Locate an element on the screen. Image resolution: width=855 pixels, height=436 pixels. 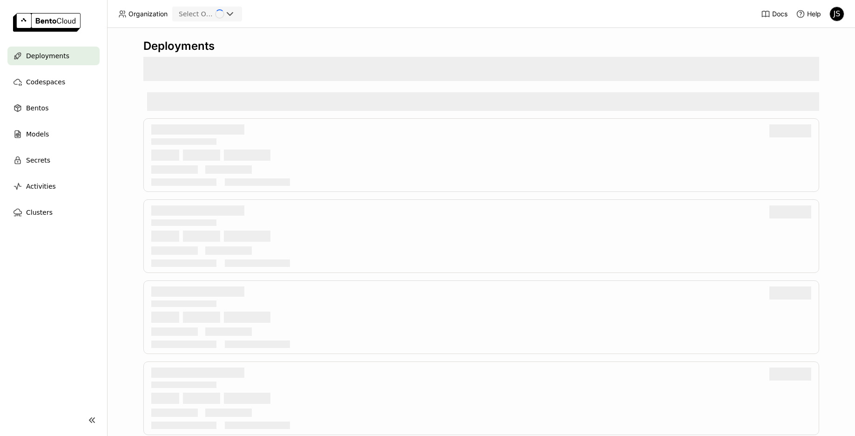
div: jasvir singh is located at coordinates (837, 14).